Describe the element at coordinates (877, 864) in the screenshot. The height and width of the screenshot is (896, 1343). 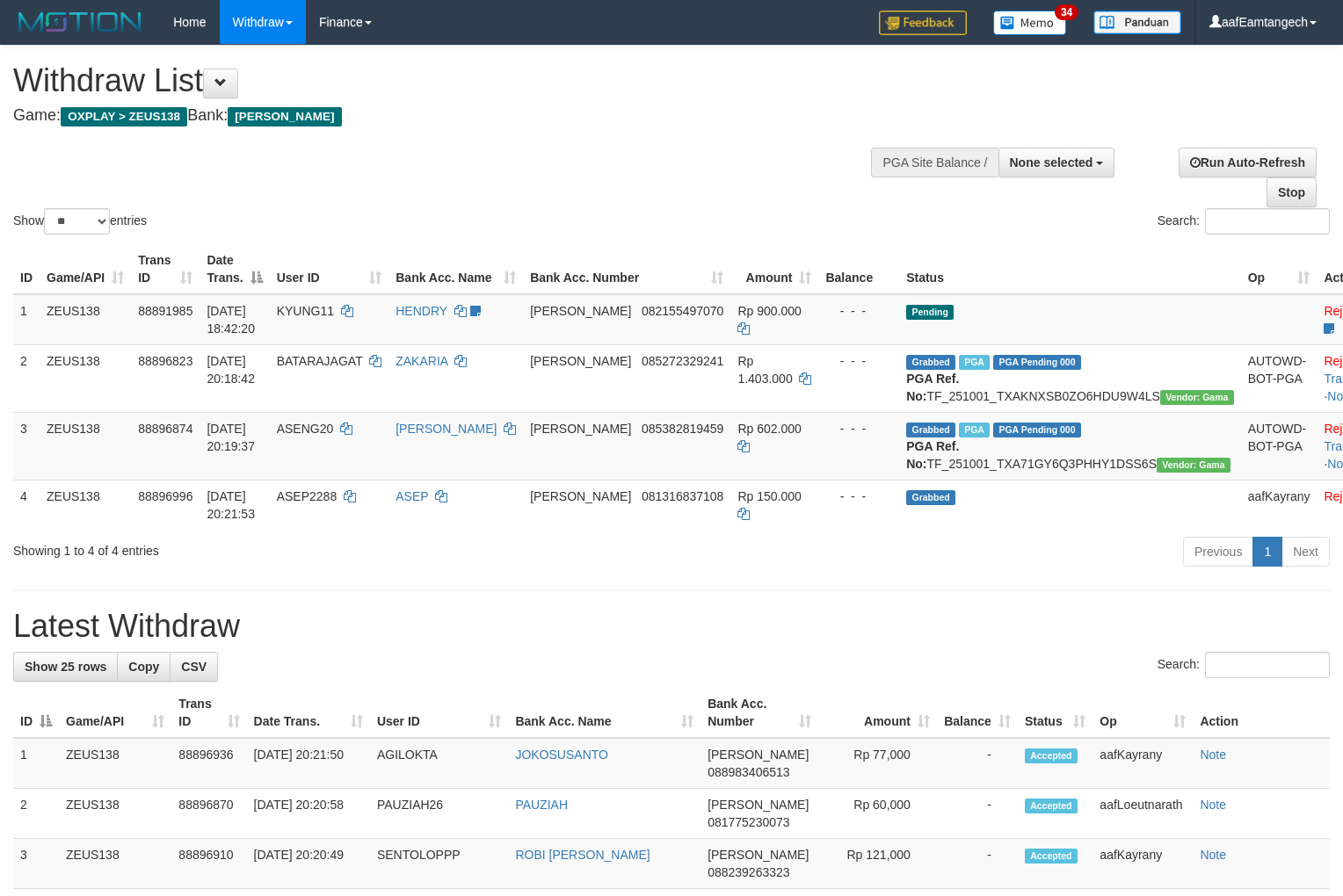
I see `td: Rp 121,000` at that location.